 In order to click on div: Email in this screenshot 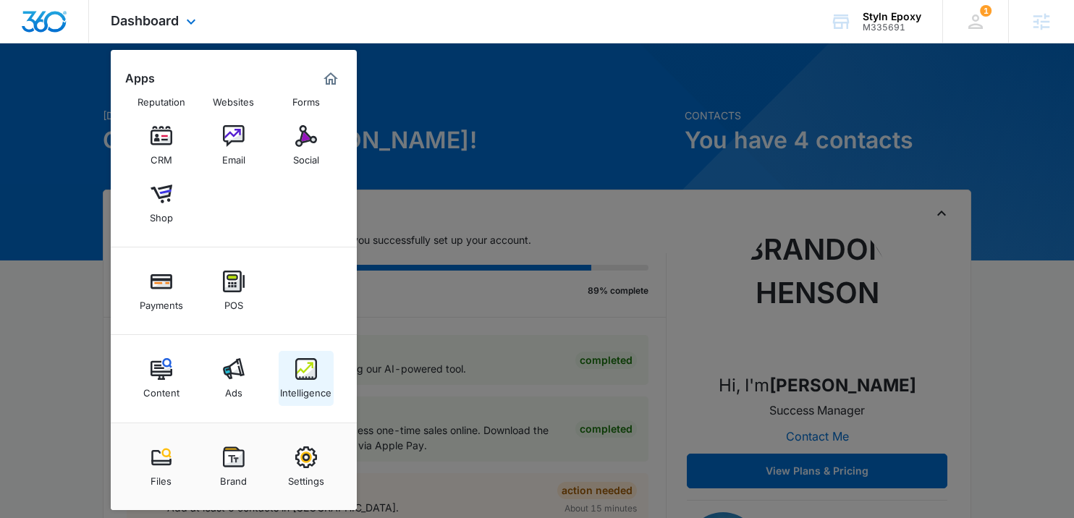, I will do `click(234, 156)`.